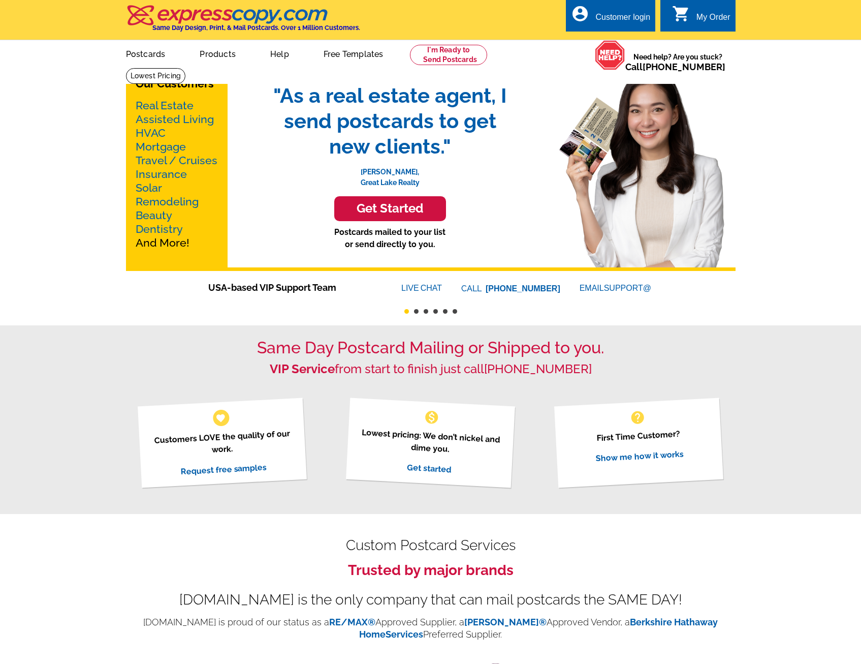 Image resolution: width=861 pixels, height=664 pixels. What do you see at coordinates (167, 201) in the screenshot?
I see `a: Remodeling` at bounding box center [167, 201].